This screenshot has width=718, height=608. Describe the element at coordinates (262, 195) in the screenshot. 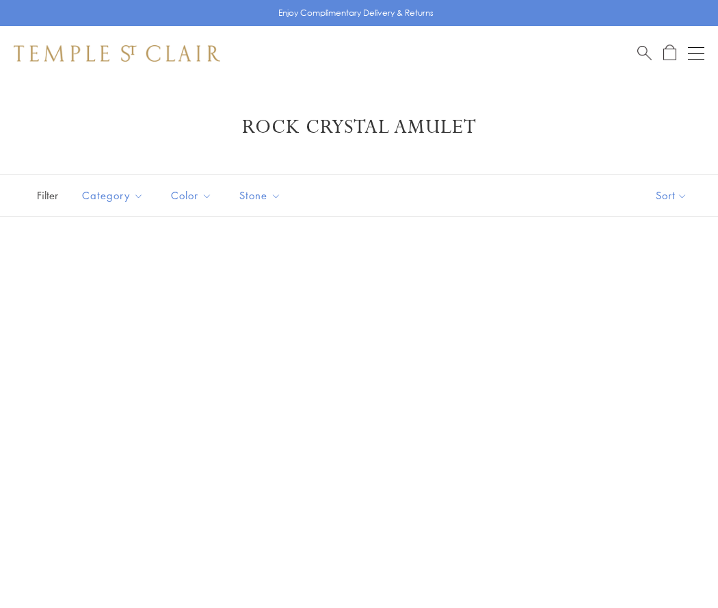

I see `span: Stone` at that location.